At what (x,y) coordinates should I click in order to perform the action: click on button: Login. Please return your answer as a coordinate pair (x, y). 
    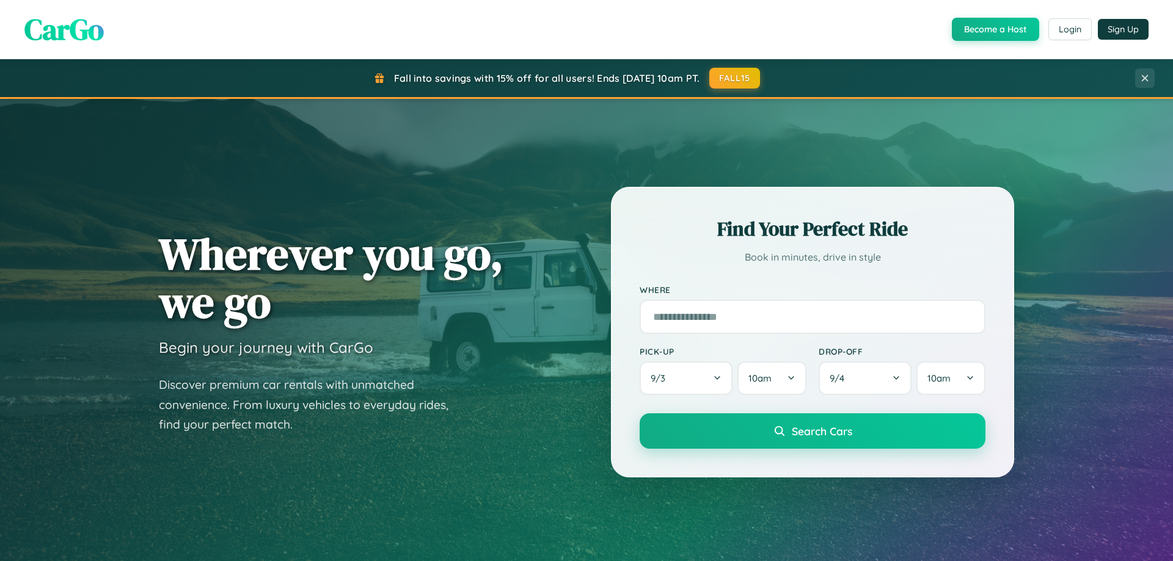
    Looking at the image, I should click on (1070, 29).